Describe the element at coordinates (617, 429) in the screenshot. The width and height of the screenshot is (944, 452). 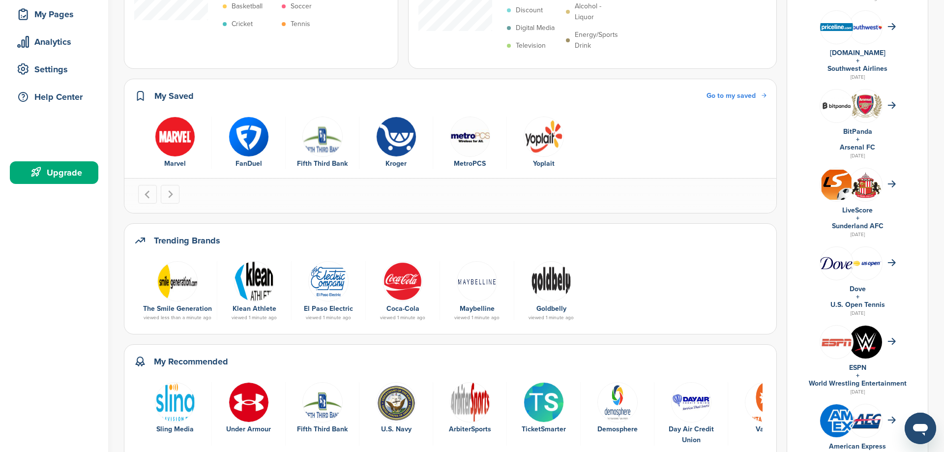
I see `div: Demosphere` at that location.